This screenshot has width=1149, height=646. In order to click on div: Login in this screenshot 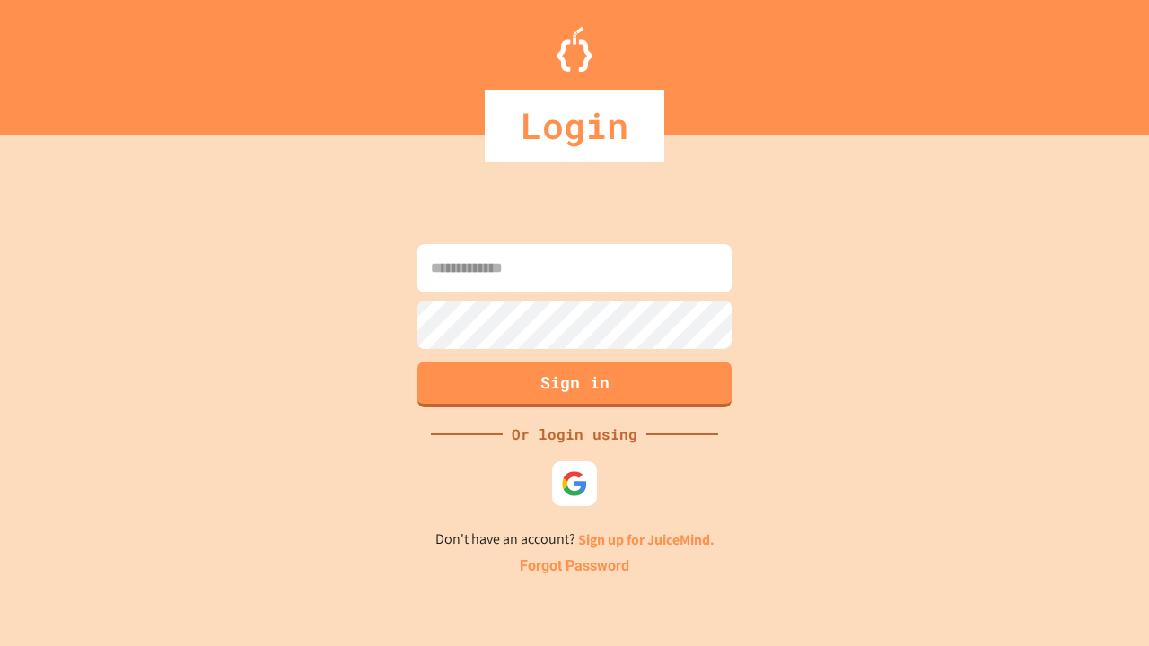, I will do `click(575, 126)`.